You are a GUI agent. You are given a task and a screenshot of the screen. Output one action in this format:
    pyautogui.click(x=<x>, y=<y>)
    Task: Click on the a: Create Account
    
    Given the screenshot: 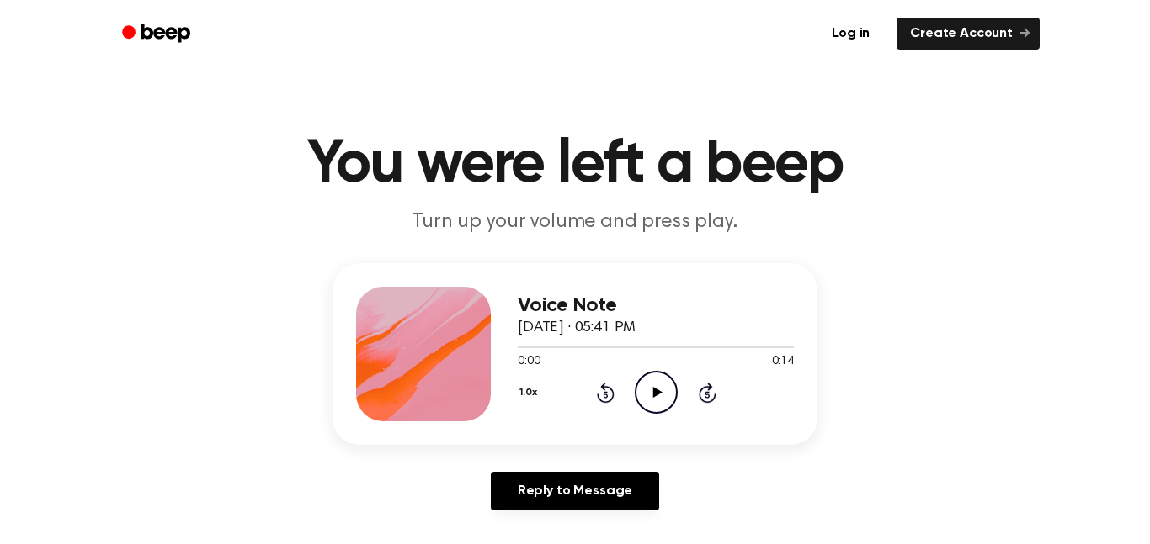 What is the action you would take?
    pyautogui.click(x=968, y=34)
    